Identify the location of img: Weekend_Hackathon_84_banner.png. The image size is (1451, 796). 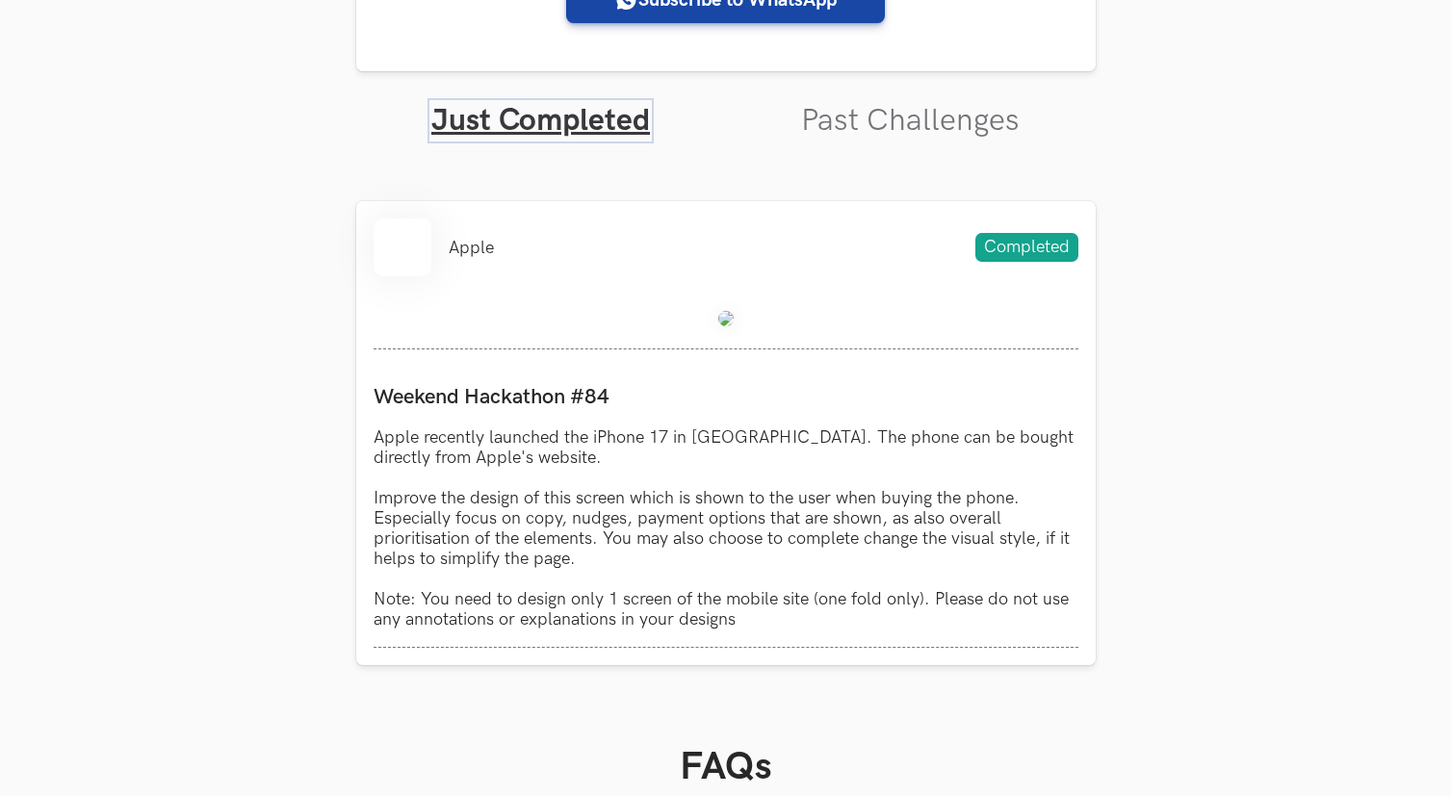
(726, 319).